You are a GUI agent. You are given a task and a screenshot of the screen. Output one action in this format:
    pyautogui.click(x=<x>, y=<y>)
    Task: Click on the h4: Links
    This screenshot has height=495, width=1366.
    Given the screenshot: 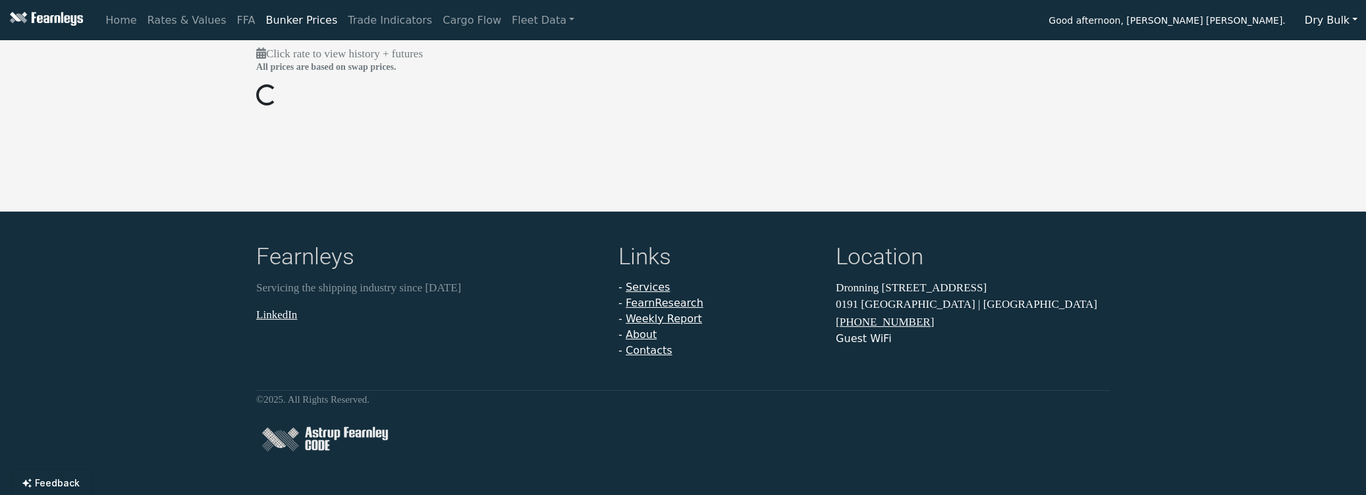 What is the action you would take?
    pyautogui.click(x=719, y=258)
    